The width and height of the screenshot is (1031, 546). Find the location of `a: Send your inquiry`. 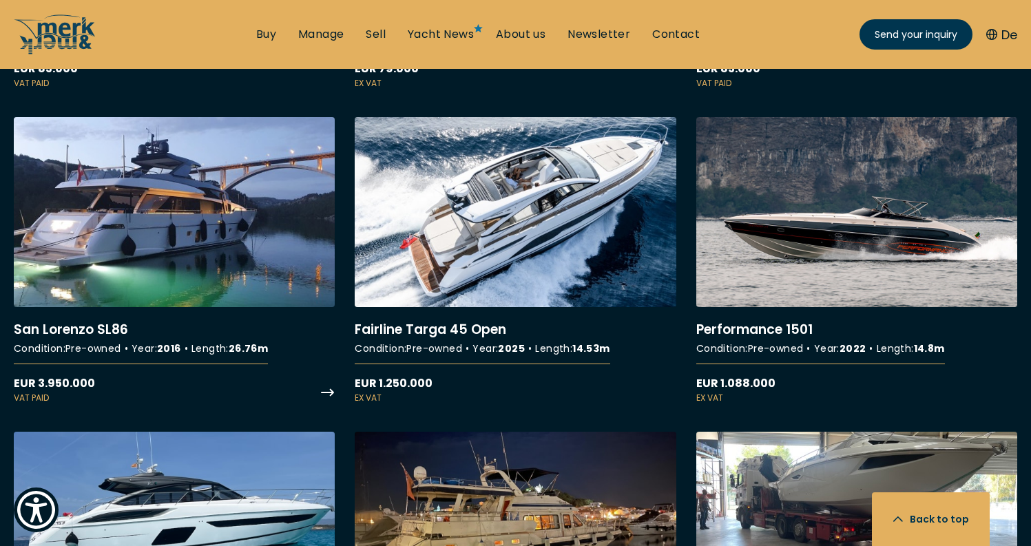

a: Send your inquiry is located at coordinates (916, 34).